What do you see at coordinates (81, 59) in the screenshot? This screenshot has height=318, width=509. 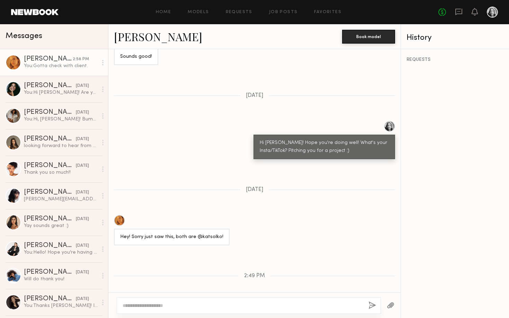 I see `div: 2:58 PM` at bounding box center [81, 59].